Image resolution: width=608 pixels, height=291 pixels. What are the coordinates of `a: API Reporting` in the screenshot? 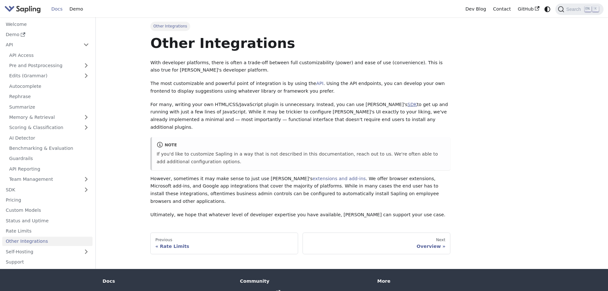 It's located at (49, 168).